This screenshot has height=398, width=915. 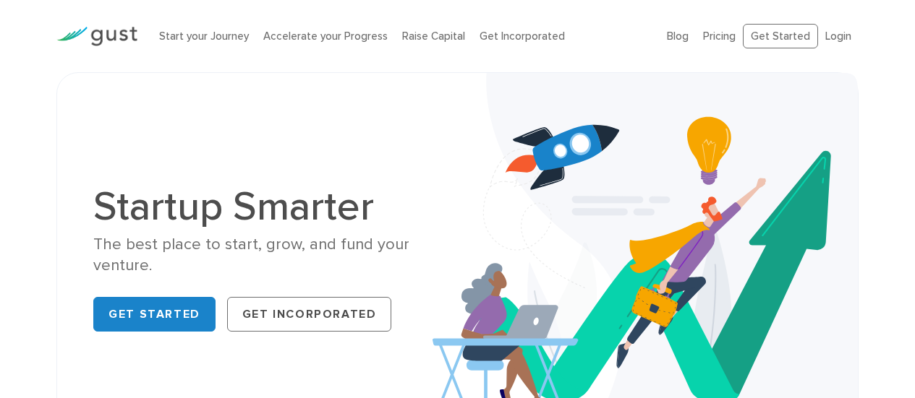 I want to click on a: Raise Capital, so click(x=433, y=36).